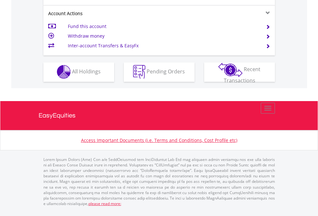 The height and width of the screenshot is (216, 318). I want to click on button: All Holdings, so click(79, 72).